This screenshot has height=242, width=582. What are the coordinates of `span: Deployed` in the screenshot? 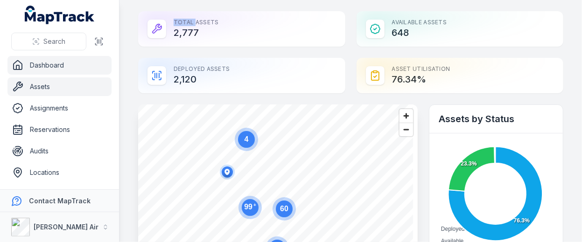 It's located at (453, 229).